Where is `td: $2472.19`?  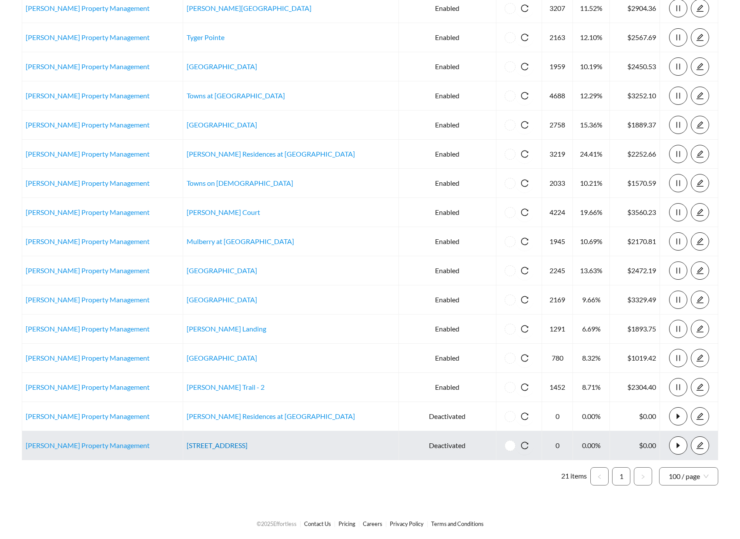
td: $2472.19 is located at coordinates (635, 271).